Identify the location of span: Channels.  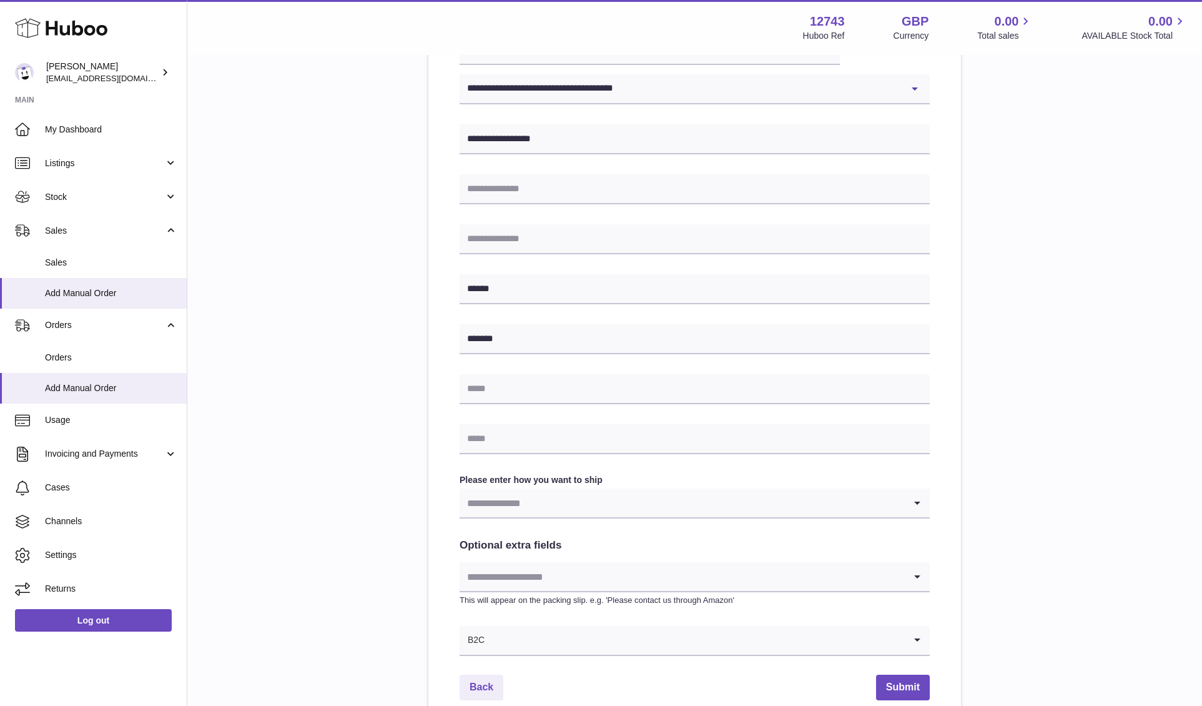
(111, 521).